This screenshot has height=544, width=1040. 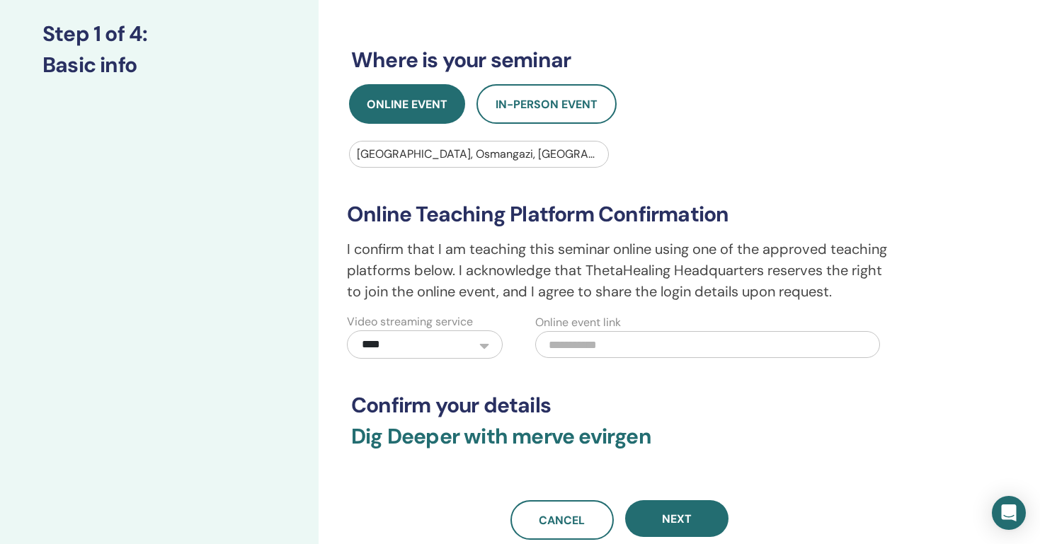 What do you see at coordinates (547, 104) in the screenshot?
I see `button: In-Person Event` at bounding box center [547, 104].